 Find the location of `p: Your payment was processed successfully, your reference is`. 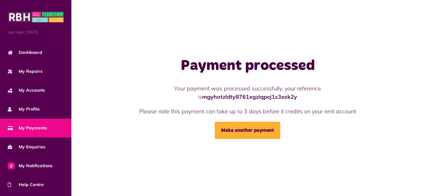

p: Your payment was processed successfully, your reference is is located at coordinates (248, 93).